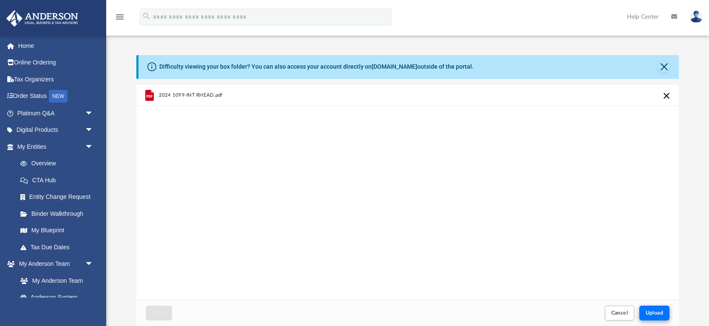 This screenshot has height=326, width=709. Describe the element at coordinates (56, 96) in the screenshot. I see `a: Order StatusNEW` at that location.